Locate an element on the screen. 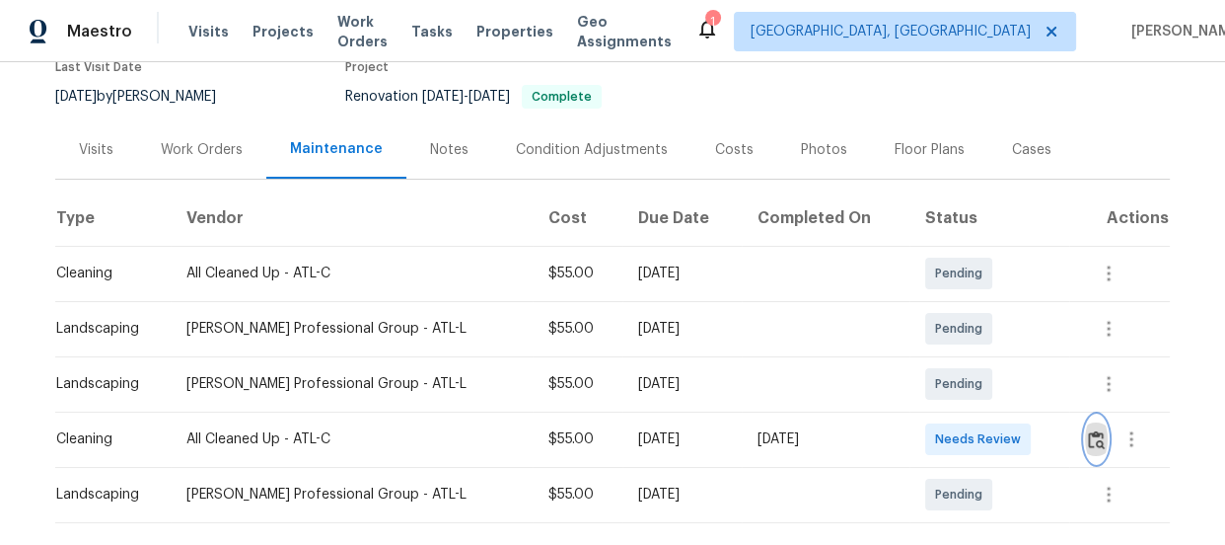 The height and width of the screenshot is (545, 1225). span: Complete is located at coordinates (561, 97).